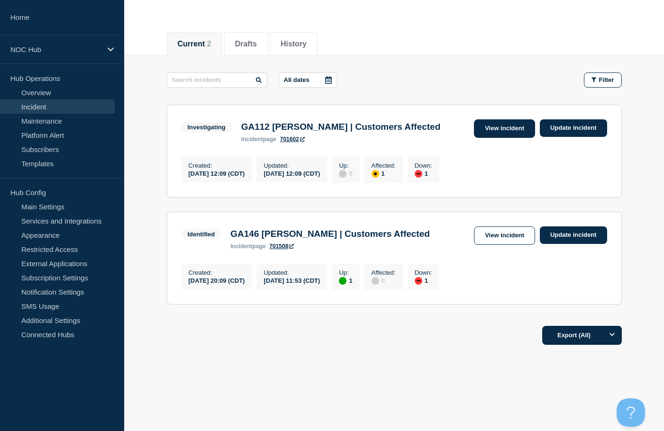 The width and height of the screenshot is (664, 431). I want to click on a: 701602, so click(292, 139).